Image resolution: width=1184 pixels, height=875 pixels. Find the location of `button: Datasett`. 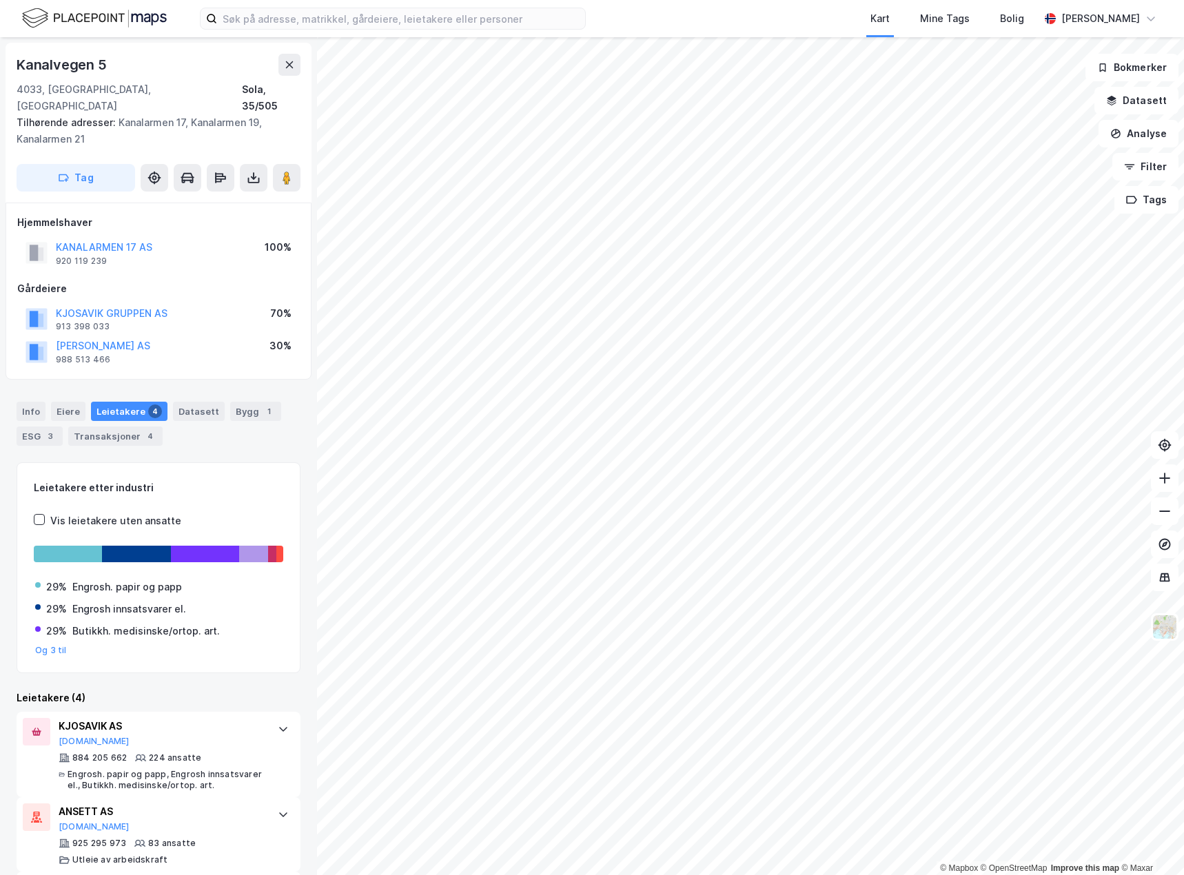

button: Datasett is located at coordinates (1136, 101).